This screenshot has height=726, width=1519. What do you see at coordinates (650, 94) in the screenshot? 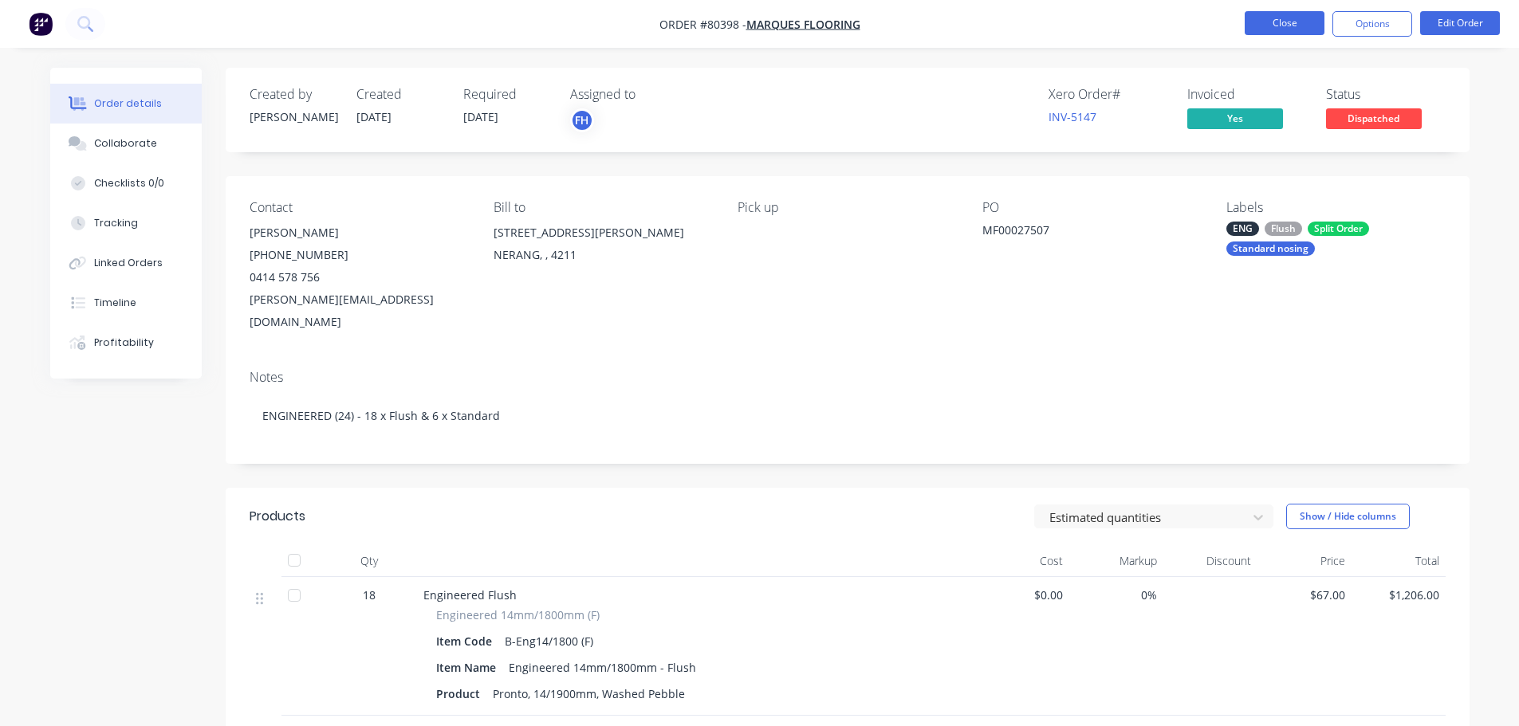
I see `div: Assigned to` at bounding box center [650, 94].